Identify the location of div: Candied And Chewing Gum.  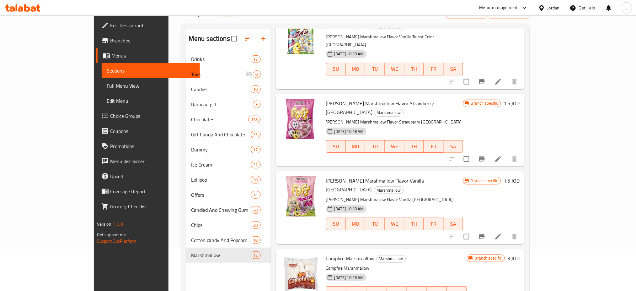
(221, 210).